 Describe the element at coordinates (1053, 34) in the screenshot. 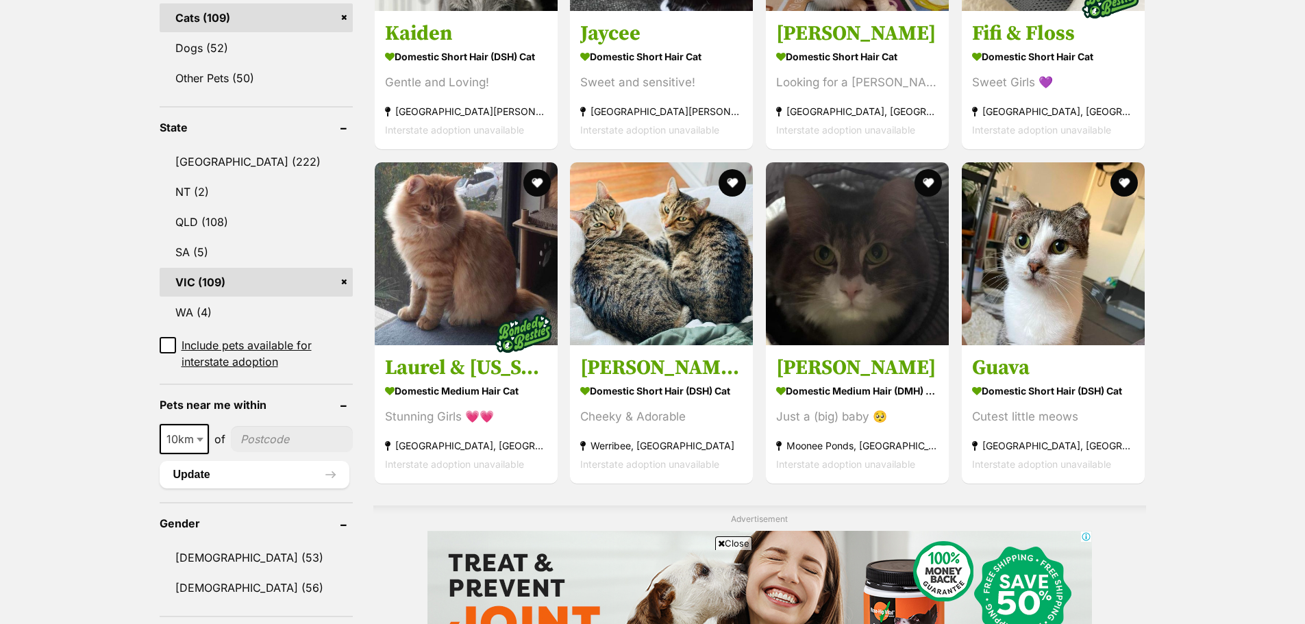

I see `h3: Fifi & Floss` at that location.